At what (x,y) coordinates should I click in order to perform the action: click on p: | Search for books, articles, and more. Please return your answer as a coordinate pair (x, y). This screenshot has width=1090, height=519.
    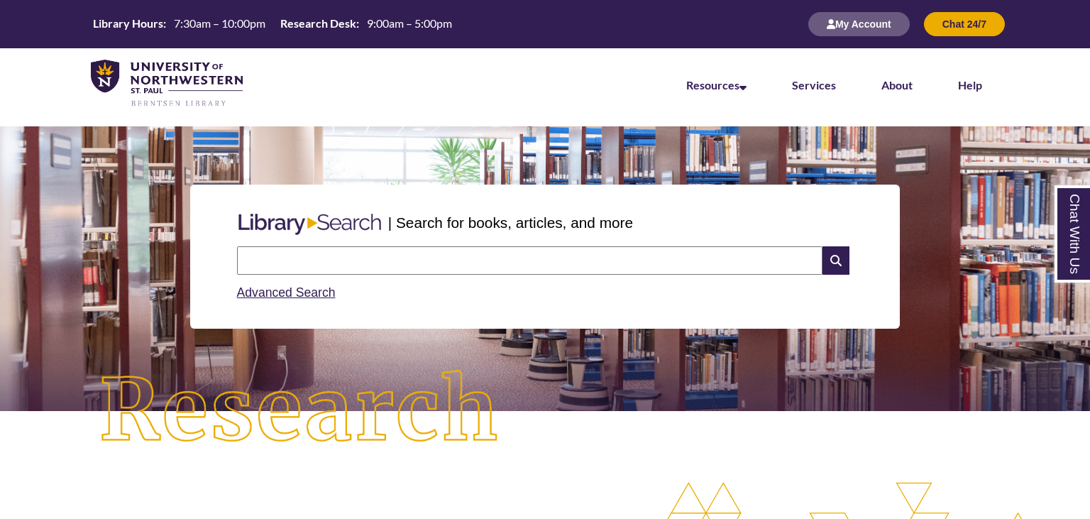
    Looking at the image, I should click on (510, 222).